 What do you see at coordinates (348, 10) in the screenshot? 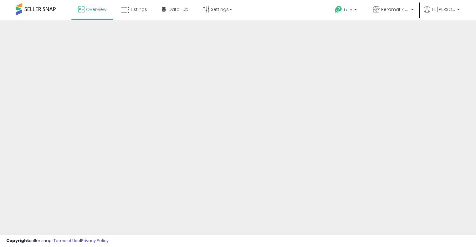
I see `span: Help` at bounding box center [348, 10].